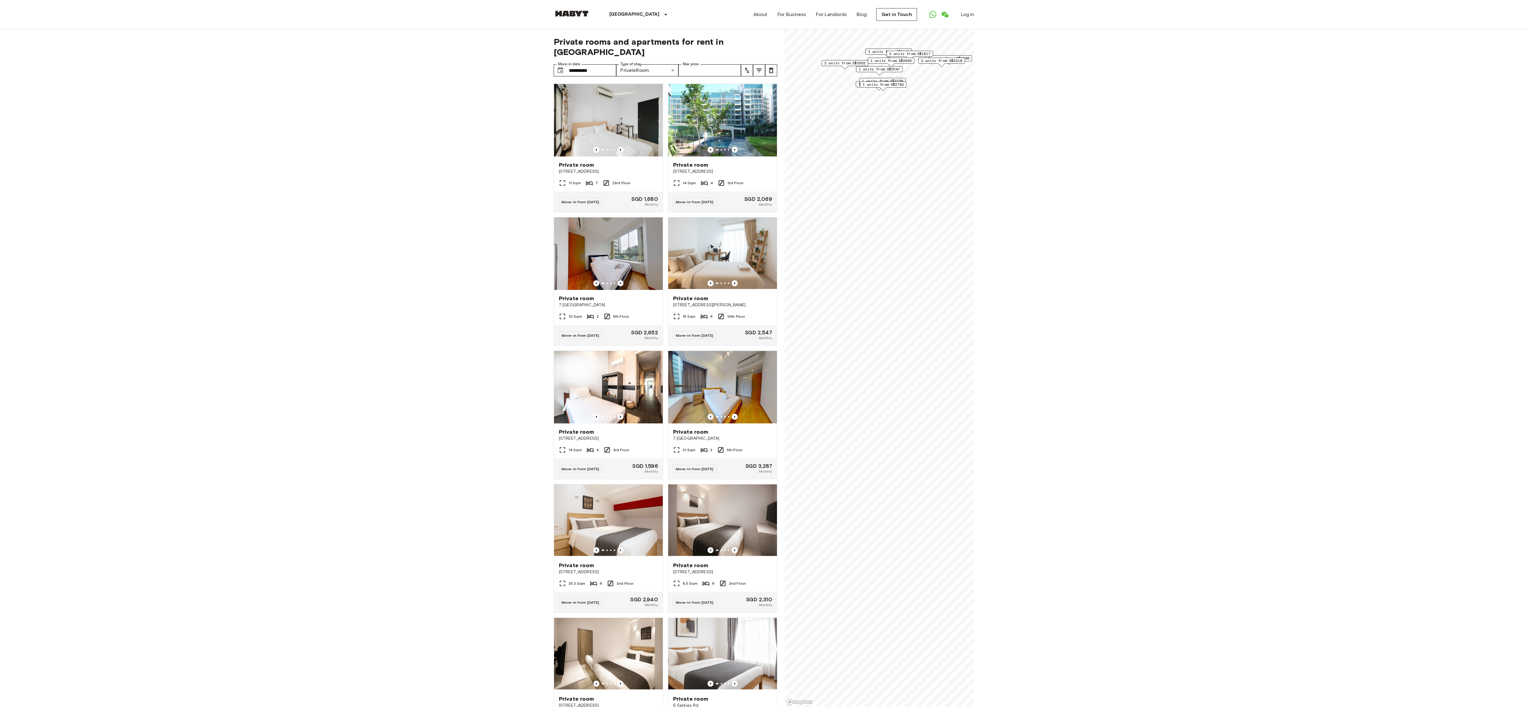 The height and width of the screenshot is (707, 1528). Describe the element at coordinates (723, 387) in the screenshot. I see `img: Marketing picture of unit SG-01-033-001-01` at that location.